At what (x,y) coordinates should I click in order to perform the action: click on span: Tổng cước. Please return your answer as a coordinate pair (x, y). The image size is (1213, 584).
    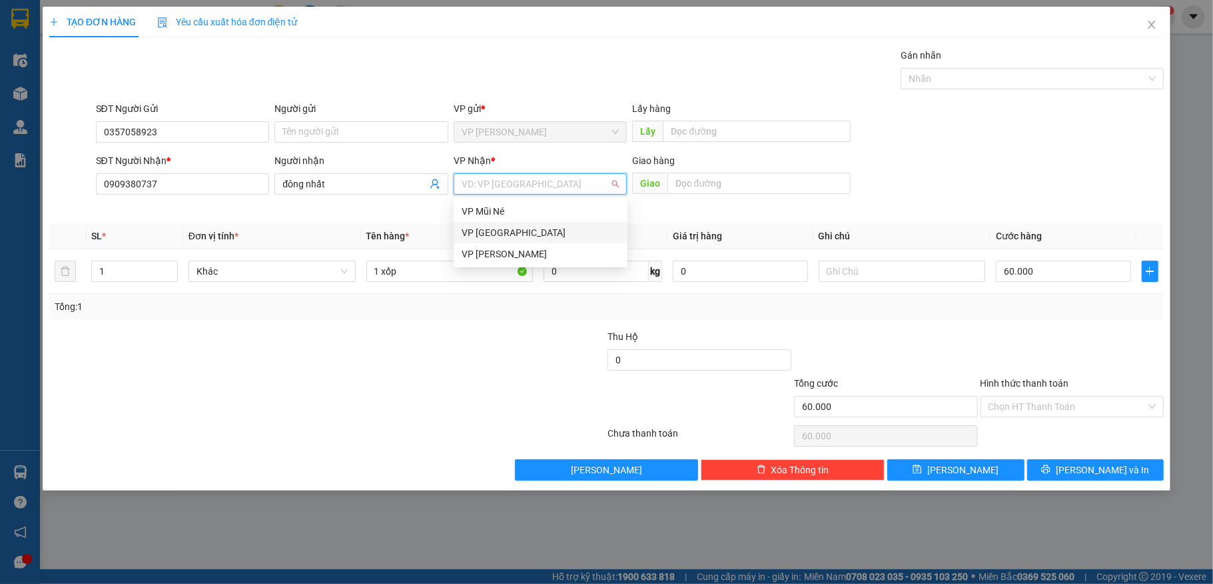
    Looking at the image, I should click on (816, 383).